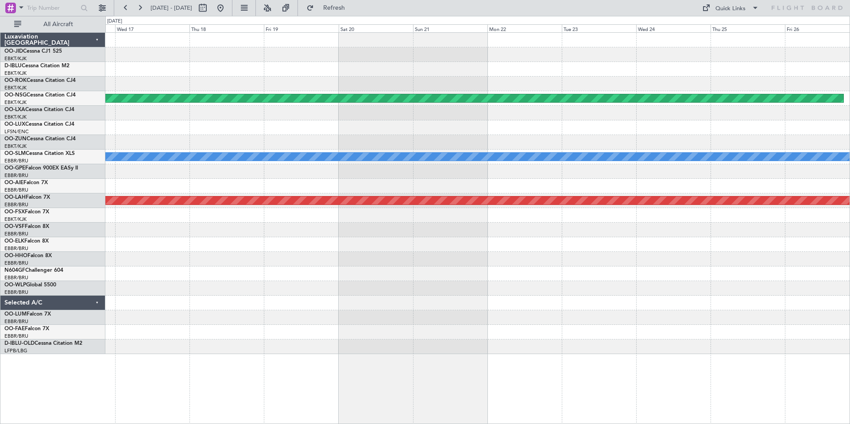 This screenshot has height=424, width=850. I want to click on a: OO-FAEFalcon 7X, so click(27, 329).